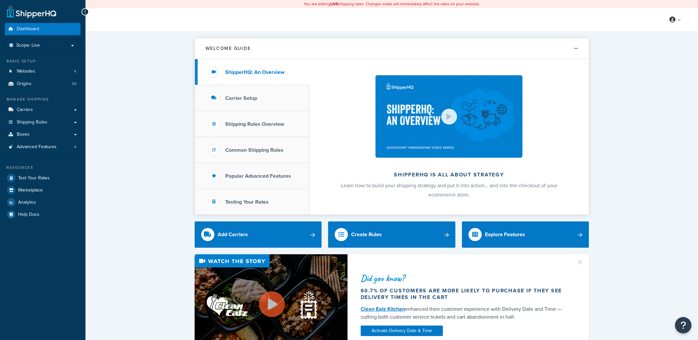 The width and height of the screenshot is (698, 340). What do you see at coordinates (43, 147) in the screenshot?
I see `li: Advanced Features` at bounding box center [43, 147].